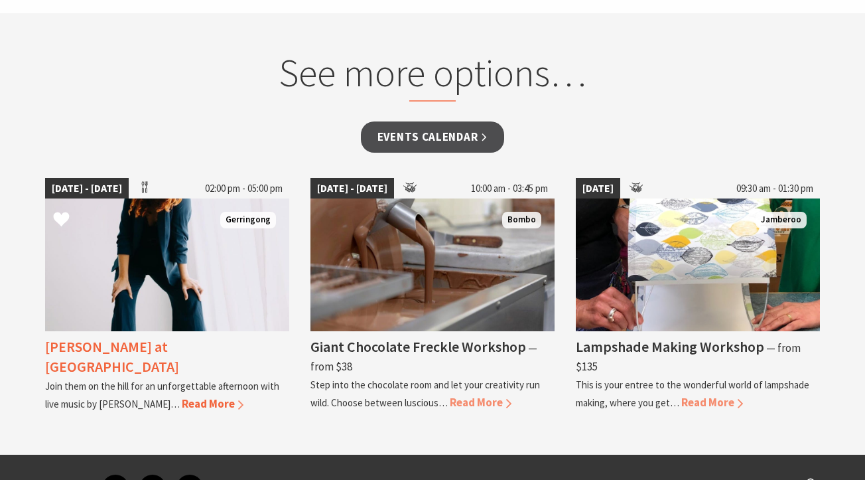  What do you see at coordinates (521, 220) in the screenshot?
I see `span: Bombo` at bounding box center [521, 220].